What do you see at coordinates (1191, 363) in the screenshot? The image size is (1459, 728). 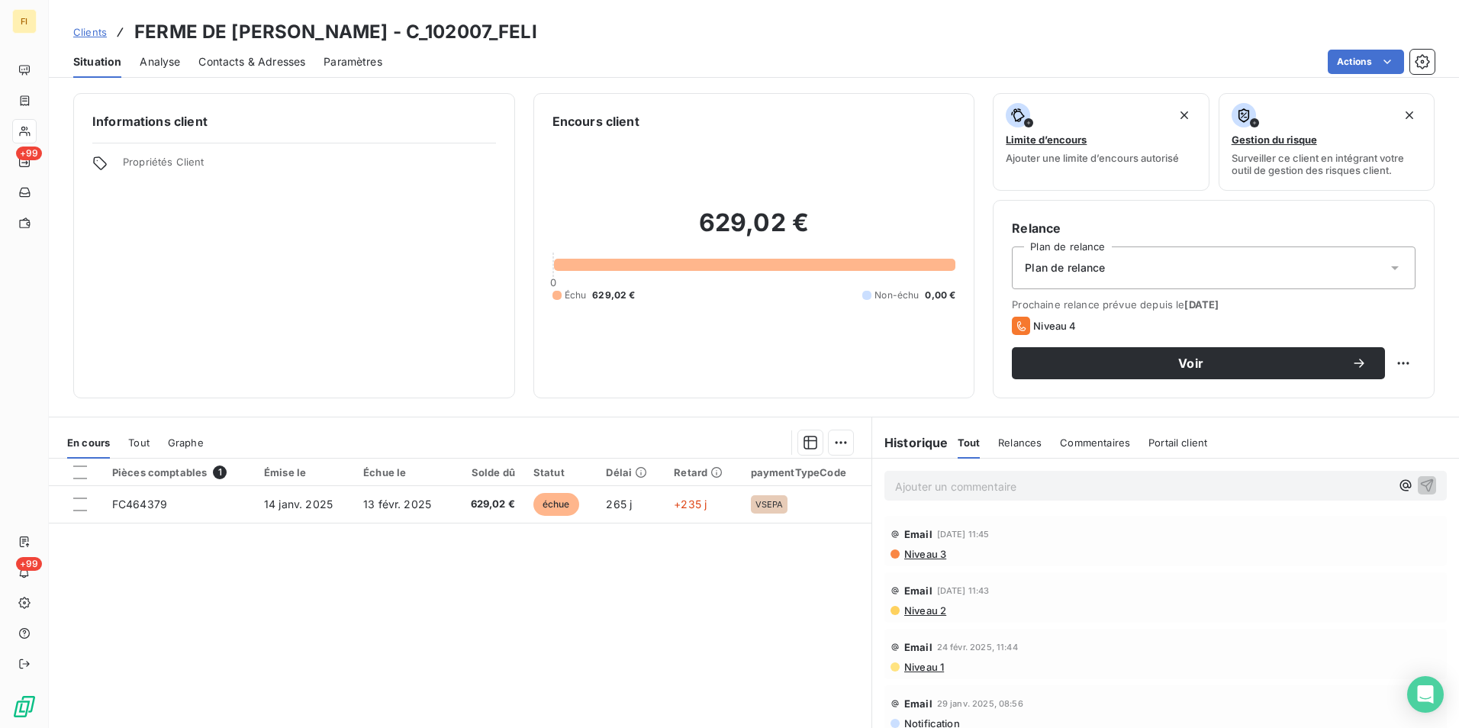 I see `span: Voir` at bounding box center [1191, 363].